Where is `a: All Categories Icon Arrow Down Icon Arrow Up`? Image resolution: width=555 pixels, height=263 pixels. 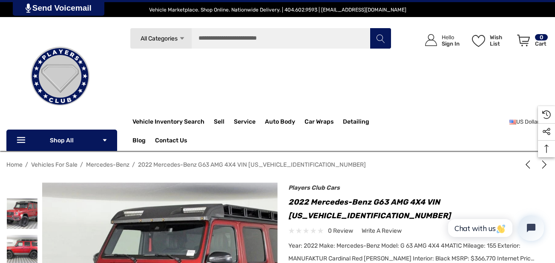
a: All Categories Icon Arrow Down Icon Arrow Up is located at coordinates (160, 38).